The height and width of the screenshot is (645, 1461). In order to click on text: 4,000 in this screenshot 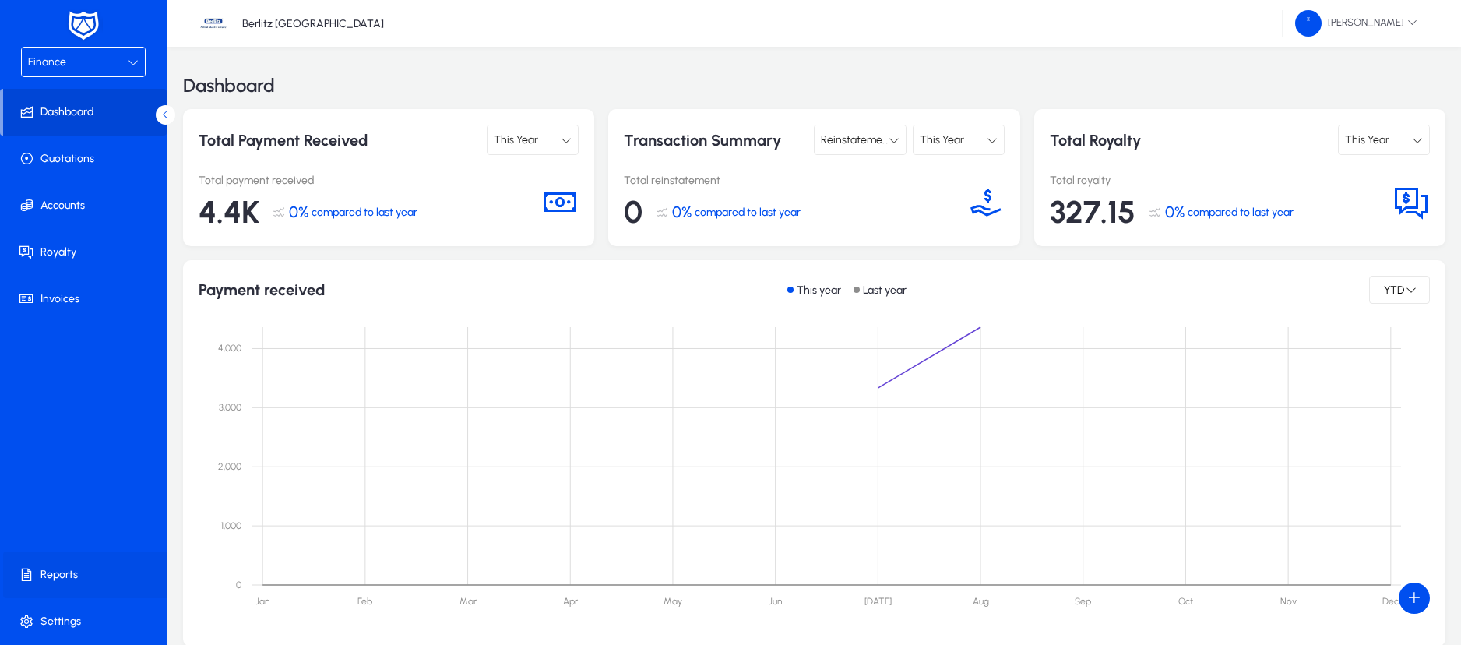, I will do `click(230, 348)`.